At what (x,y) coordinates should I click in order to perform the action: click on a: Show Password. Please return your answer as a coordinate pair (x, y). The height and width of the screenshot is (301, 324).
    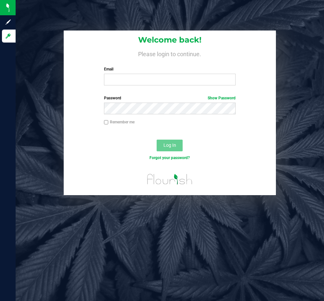
    Looking at the image, I should click on (221, 98).